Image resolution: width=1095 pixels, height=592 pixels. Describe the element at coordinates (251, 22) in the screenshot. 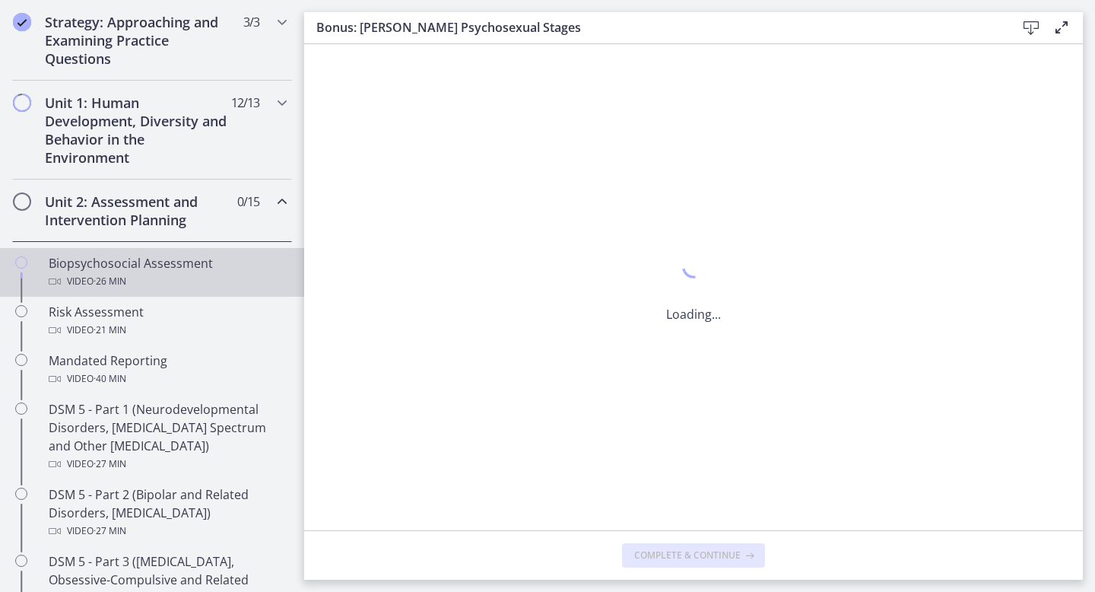

I see `span: 3 / 3` at that location.